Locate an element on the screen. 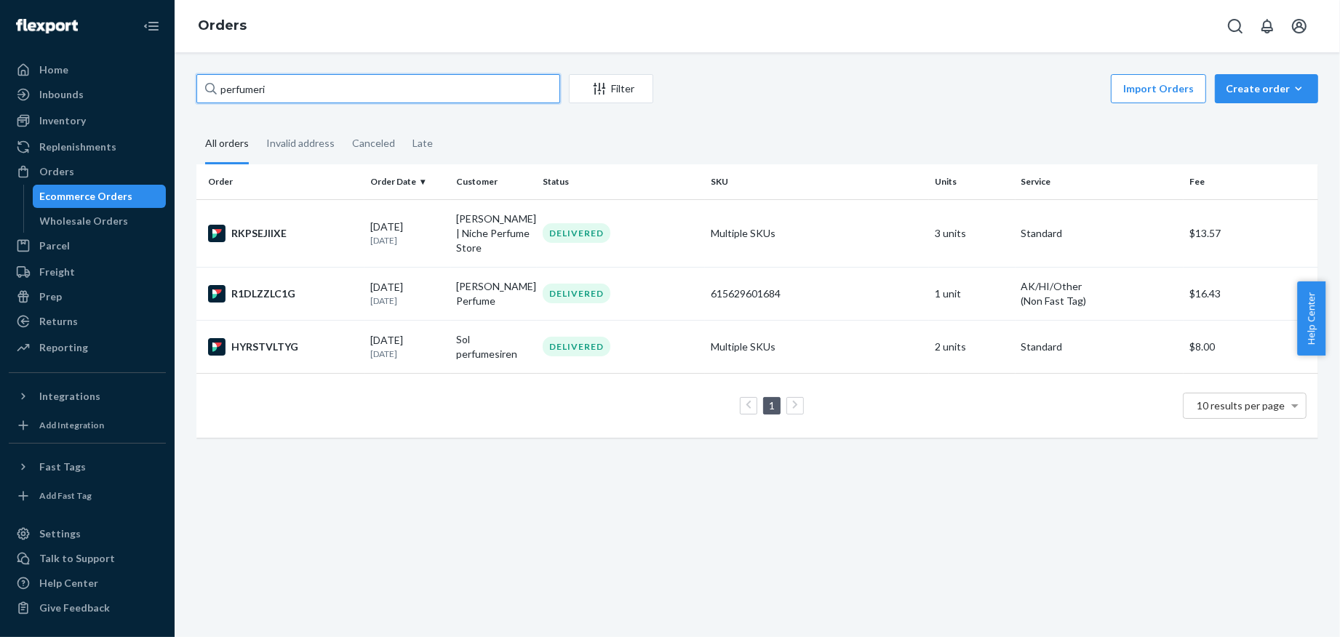 The image size is (1340, 637). a: Add Fast Tag is located at coordinates (87, 496).